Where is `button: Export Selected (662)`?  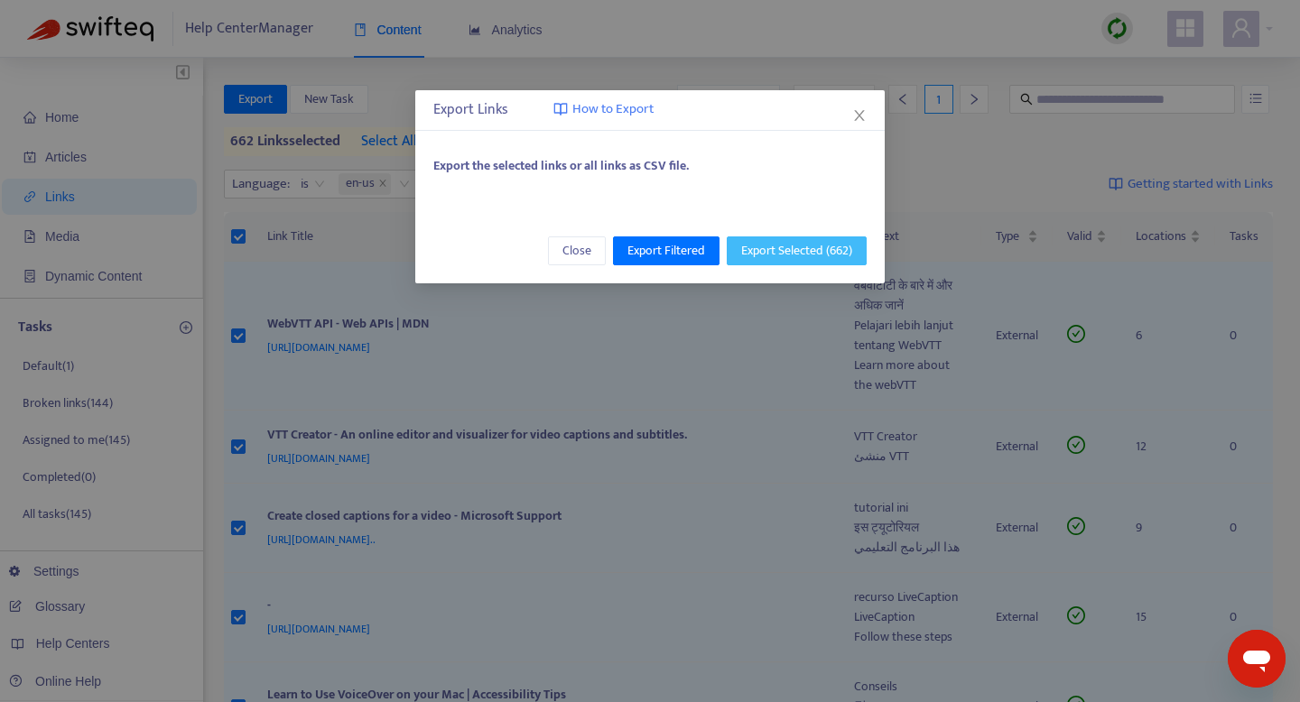 button: Export Selected (662) is located at coordinates (796, 251).